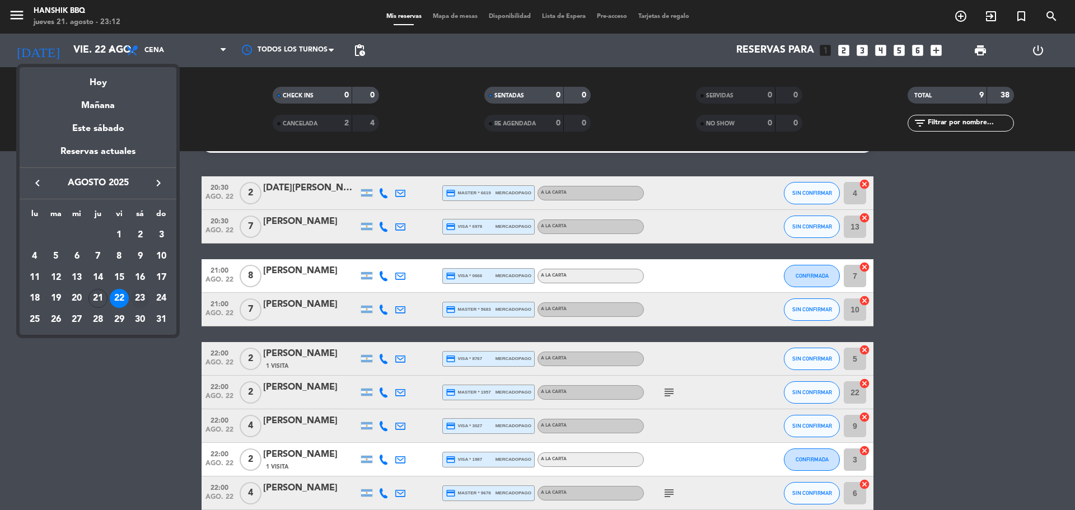 Image resolution: width=1075 pixels, height=510 pixels. I want to click on span: agosto 2025, so click(98, 183).